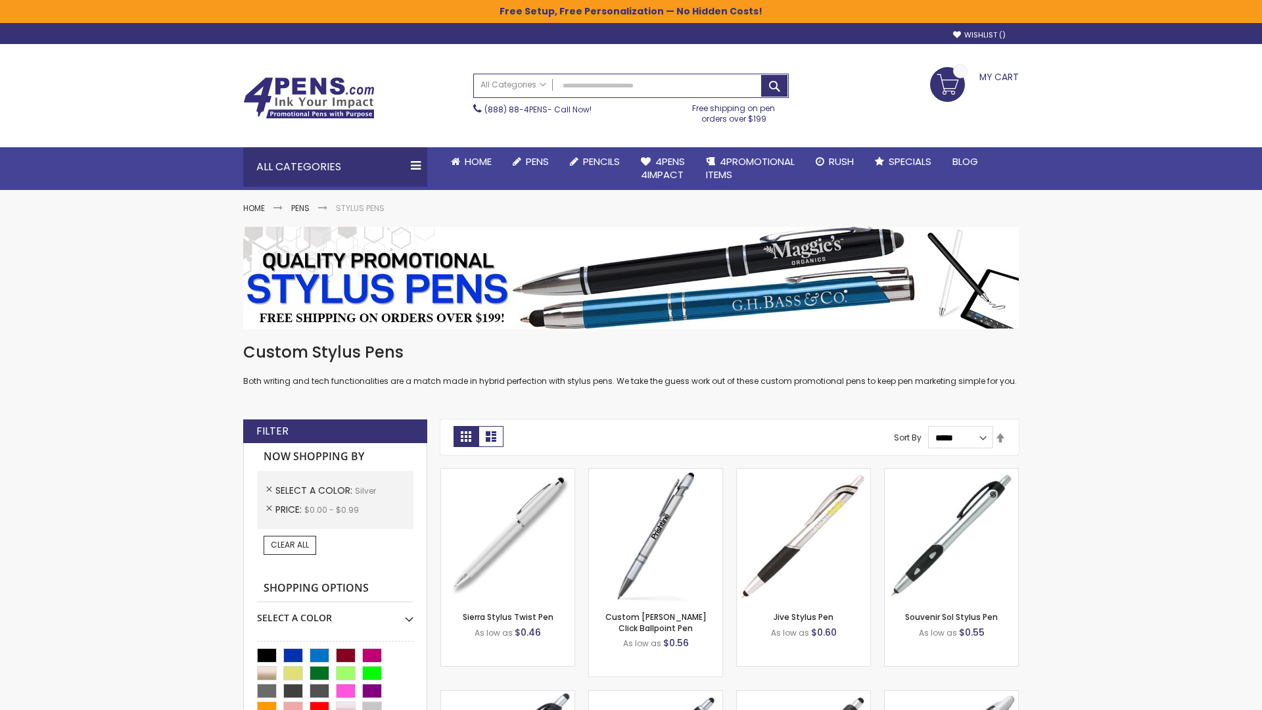 The height and width of the screenshot is (710, 1262). Describe the element at coordinates (315, 491) in the screenshot. I see `span: Select A Color` at that location.